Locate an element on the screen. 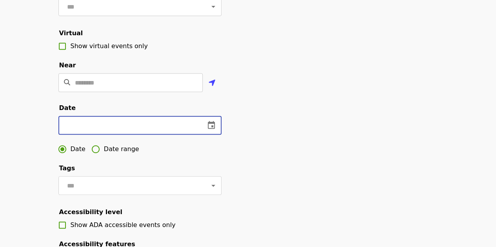  span: Date range is located at coordinates (121, 149).